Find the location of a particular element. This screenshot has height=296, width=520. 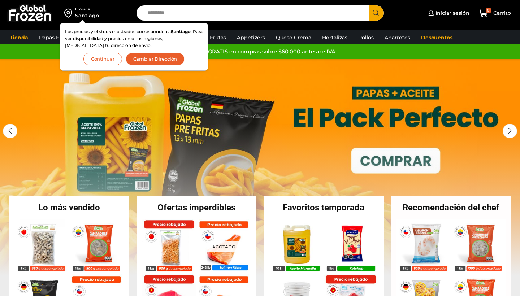

a: Papas Fritas is located at coordinates (55, 38).